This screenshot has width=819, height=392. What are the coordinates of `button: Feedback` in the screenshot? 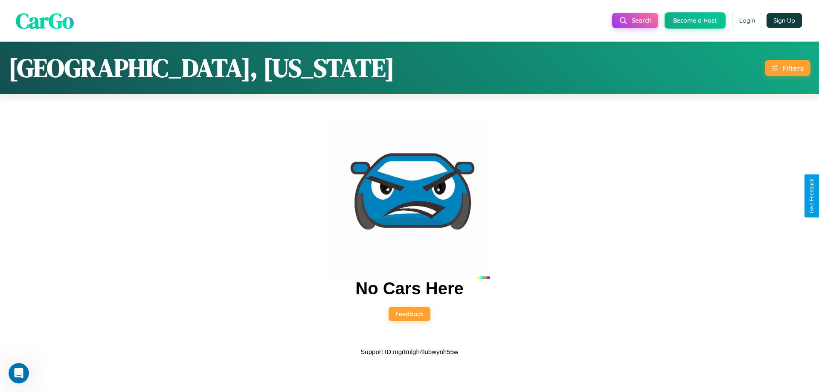 It's located at (409, 314).